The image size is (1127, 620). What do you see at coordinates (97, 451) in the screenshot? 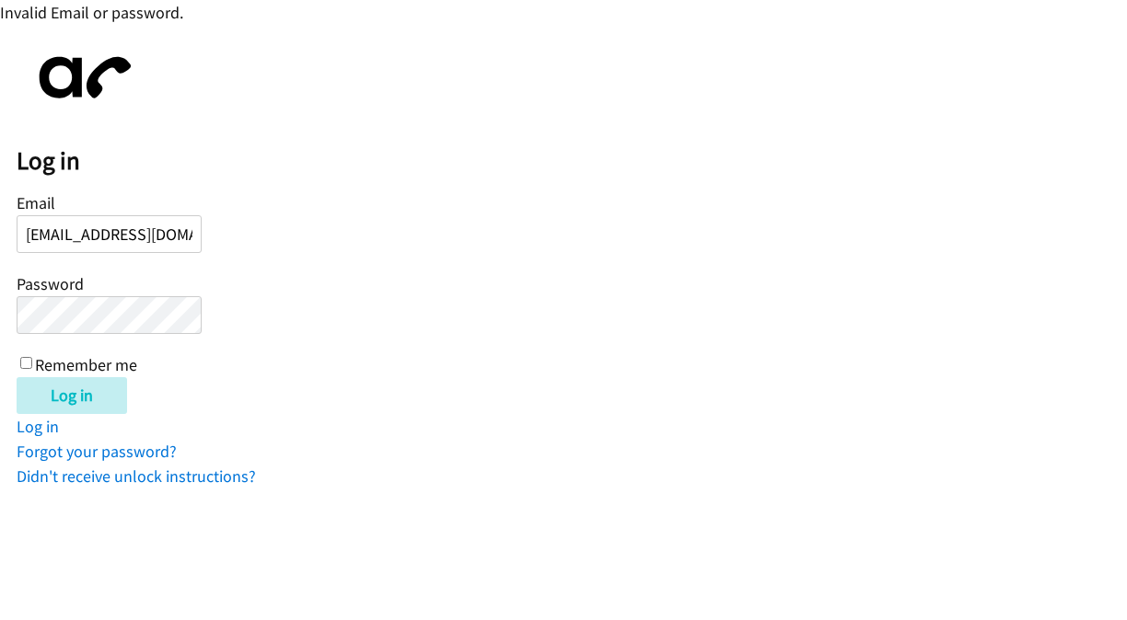
I see `a: Forgot your password?` at bounding box center [97, 451].